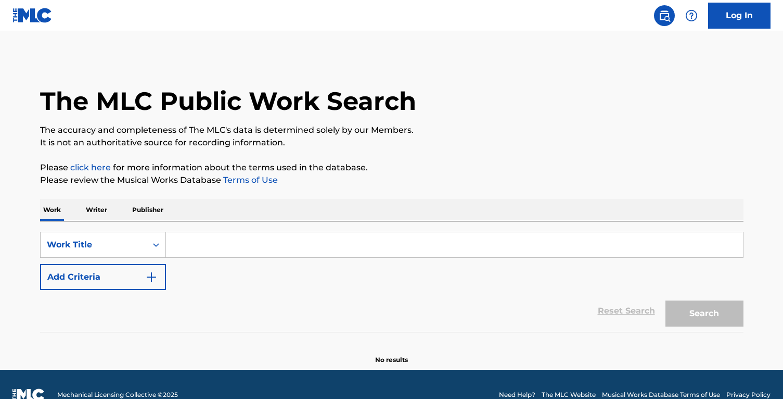  Describe the element at coordinates (392, 282) in the screenshot. I see `form: Search Form` at that location.